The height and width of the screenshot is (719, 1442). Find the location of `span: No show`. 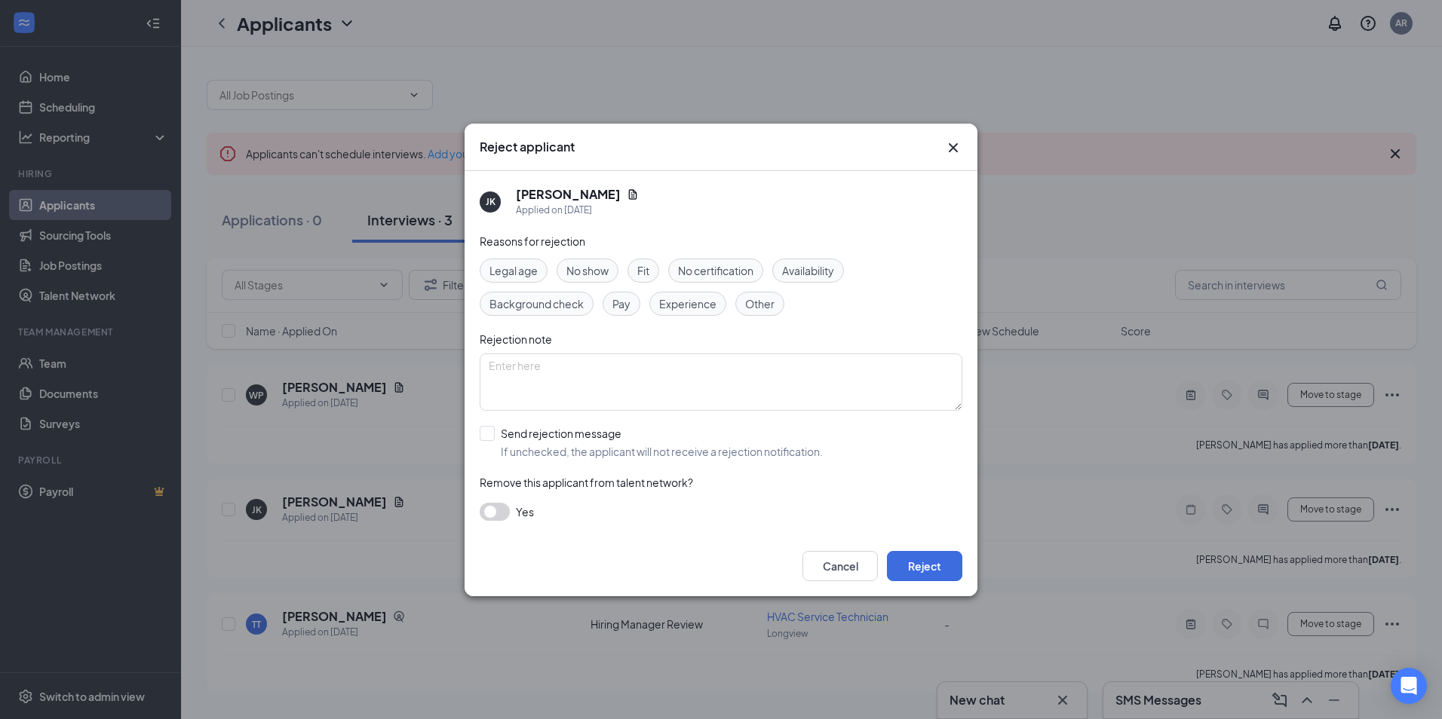

span: No show is located at coordinates (587, 271).